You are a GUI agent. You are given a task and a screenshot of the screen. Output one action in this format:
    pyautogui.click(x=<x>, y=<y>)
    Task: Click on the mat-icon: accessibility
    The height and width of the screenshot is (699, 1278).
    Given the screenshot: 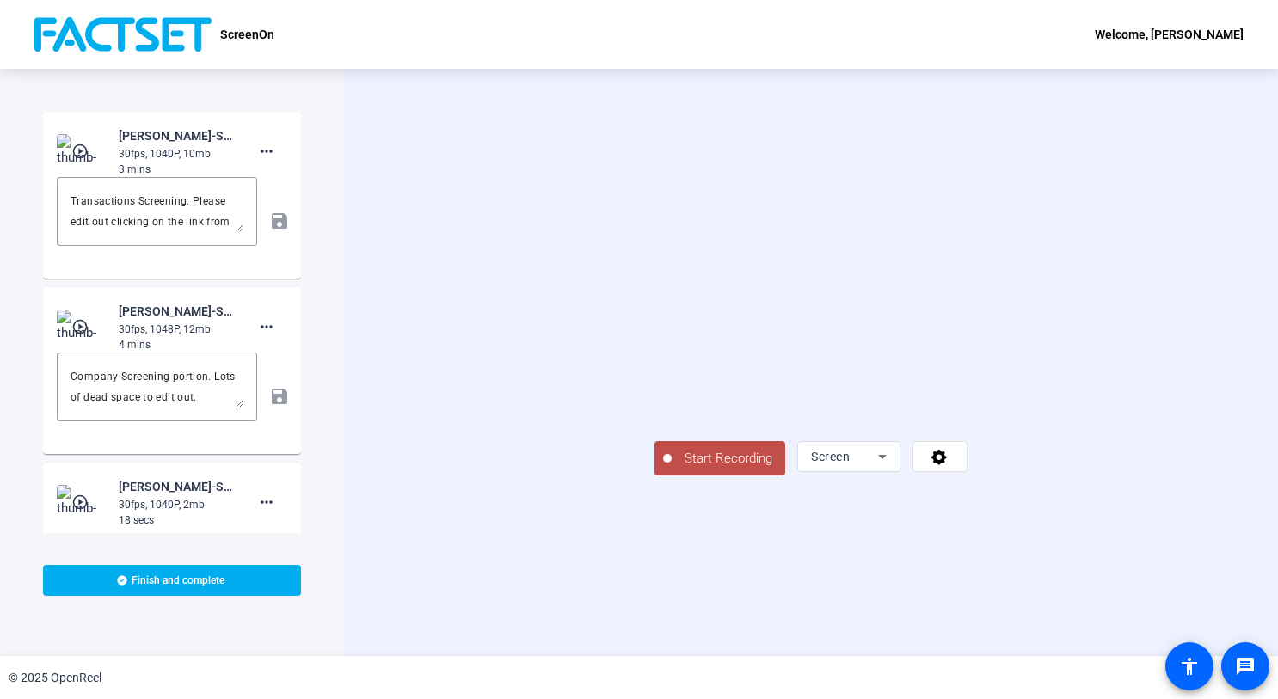 What is the action you would take?
    pyautogui.click(x=1189, y=666)
    